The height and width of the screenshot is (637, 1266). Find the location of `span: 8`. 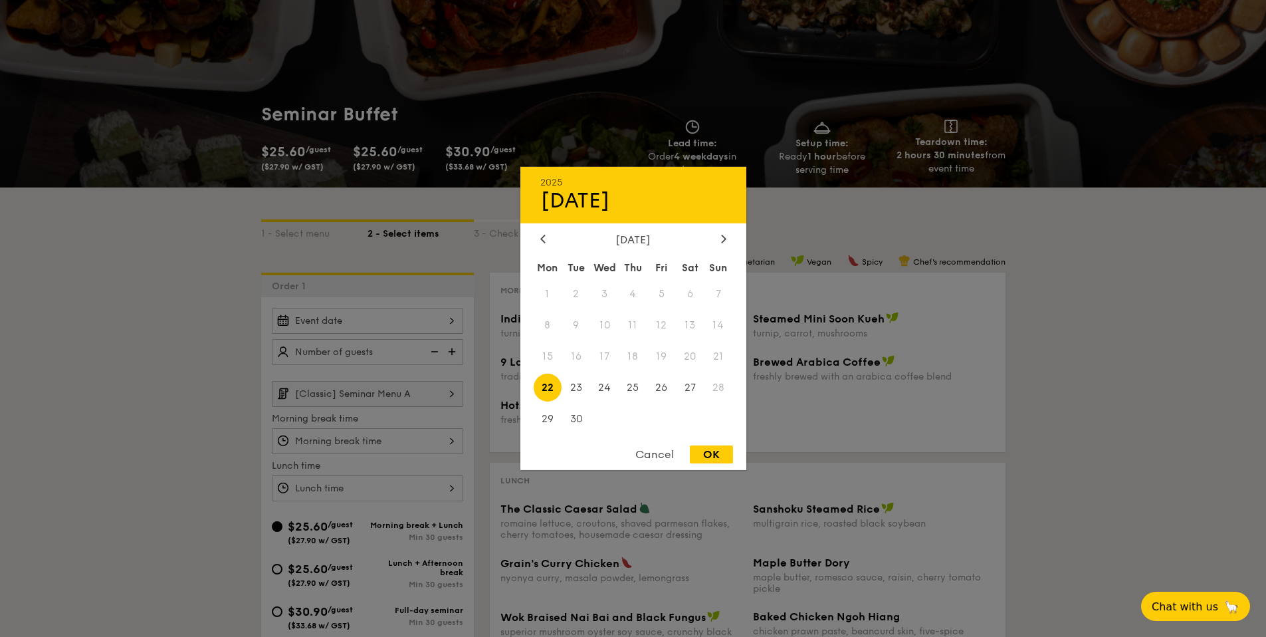

span: 8 is located at coordinates (548, 325).